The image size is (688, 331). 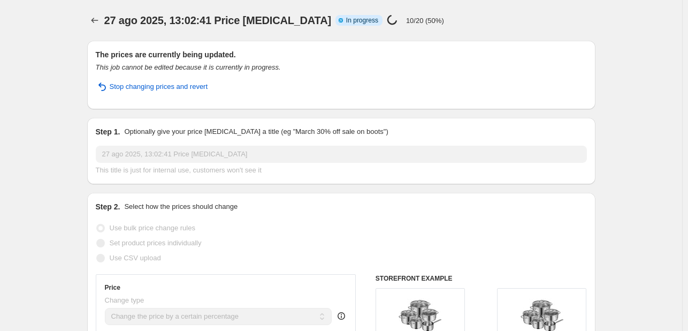 What do you see at coordinates (108, 206) in the screenshot?
I see `h2: Step 2.` at bounding box center [108, 206].